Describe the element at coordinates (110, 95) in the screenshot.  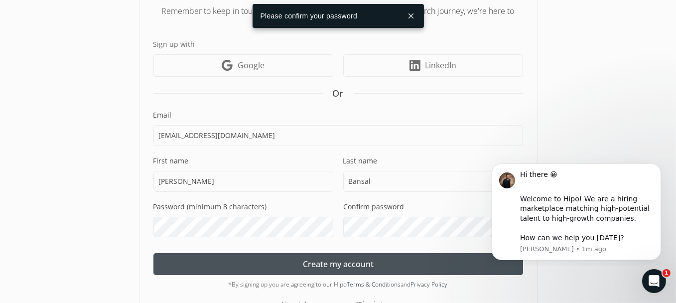
I see `p: Message from Adam, sent 1m ago` at that location.